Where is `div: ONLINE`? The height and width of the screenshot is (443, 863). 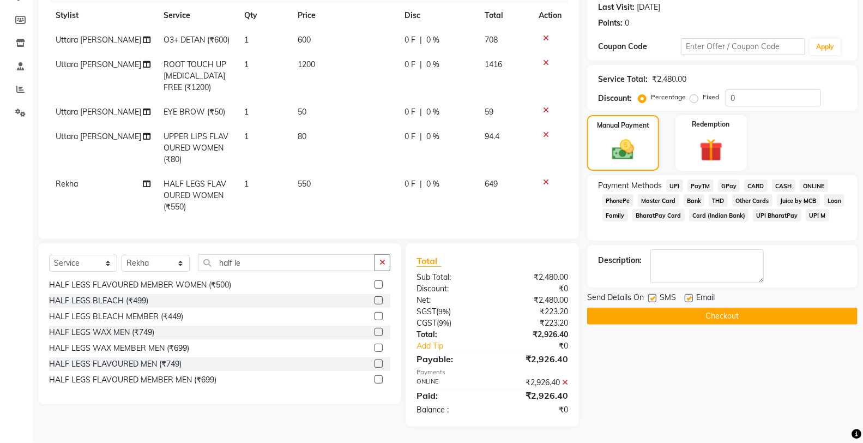 div: ONLINE is located at coordinates (450, 382).